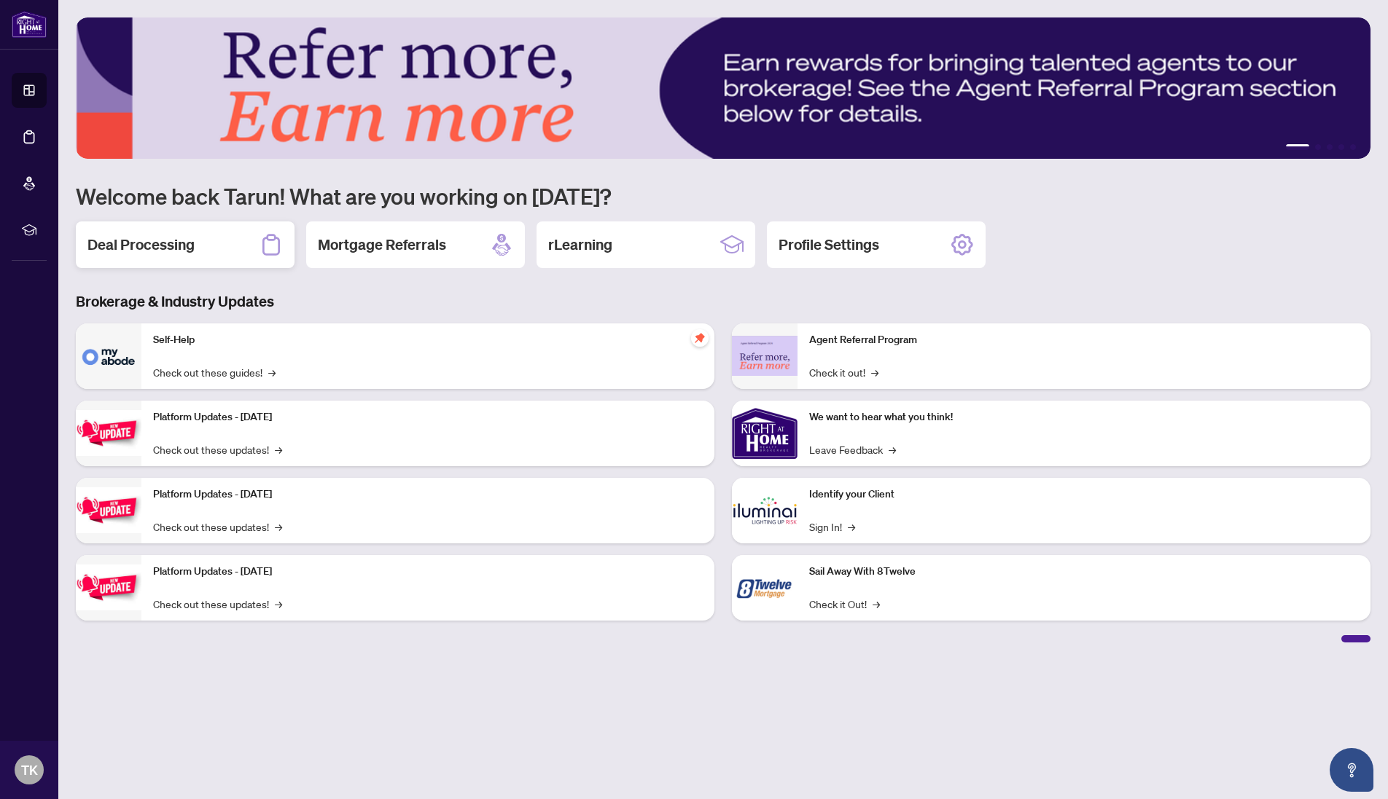 The image size is (1388, 799). Describe the element at coordinates (382, 245) in the screenshot. I see `h2: Mortgage Referrals` at that location.